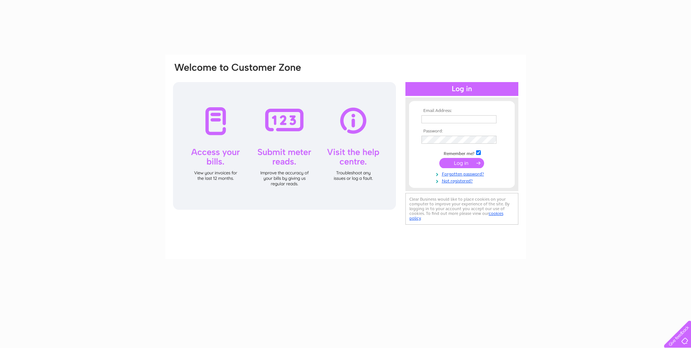 This screenshot has height=348, width=691. What do you see at coordinates (457, 215) in the screenshot?
I see `a: cookies policy` at bounding box center [457, 215].